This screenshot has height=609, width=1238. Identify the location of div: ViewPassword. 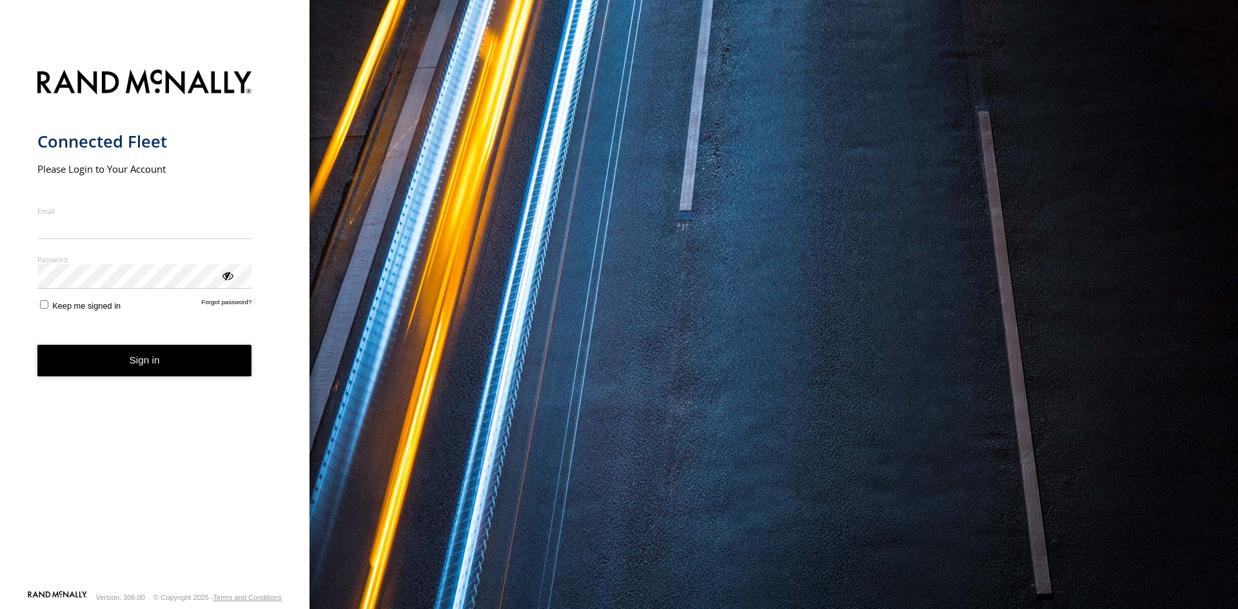
(227, 275).